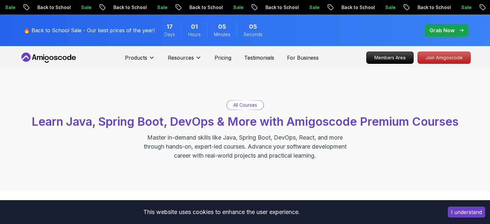 Image resolution: width=490 pixels, height=224 pixels. I want to click on a: Members Area, so click(390, 58).